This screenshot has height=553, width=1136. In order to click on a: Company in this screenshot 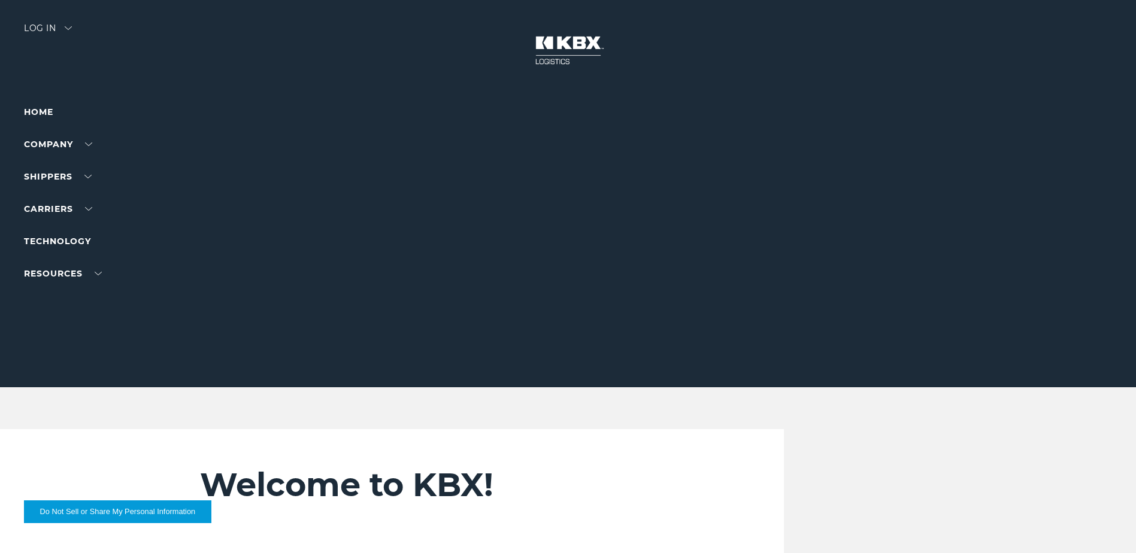, I will do `click(58, 144)`.